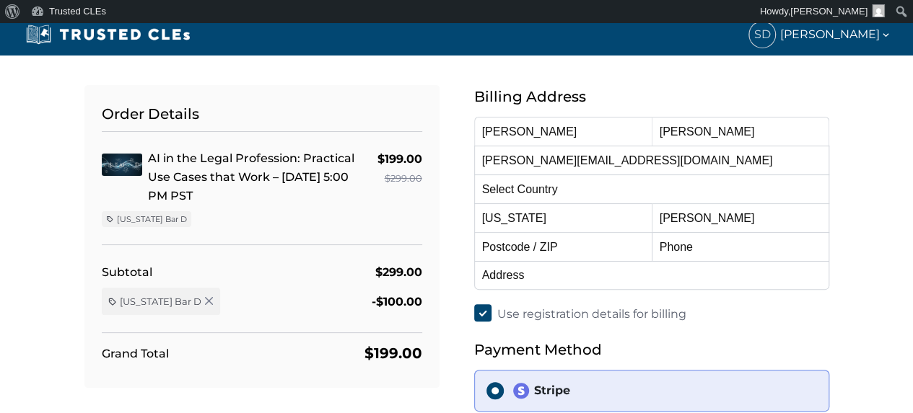 The width and height of the screenshot is (913, 413). What do you see at coordinates (740, 131) in the screenshot?
I see `input: Last Name` at bounding box center [740, 131].